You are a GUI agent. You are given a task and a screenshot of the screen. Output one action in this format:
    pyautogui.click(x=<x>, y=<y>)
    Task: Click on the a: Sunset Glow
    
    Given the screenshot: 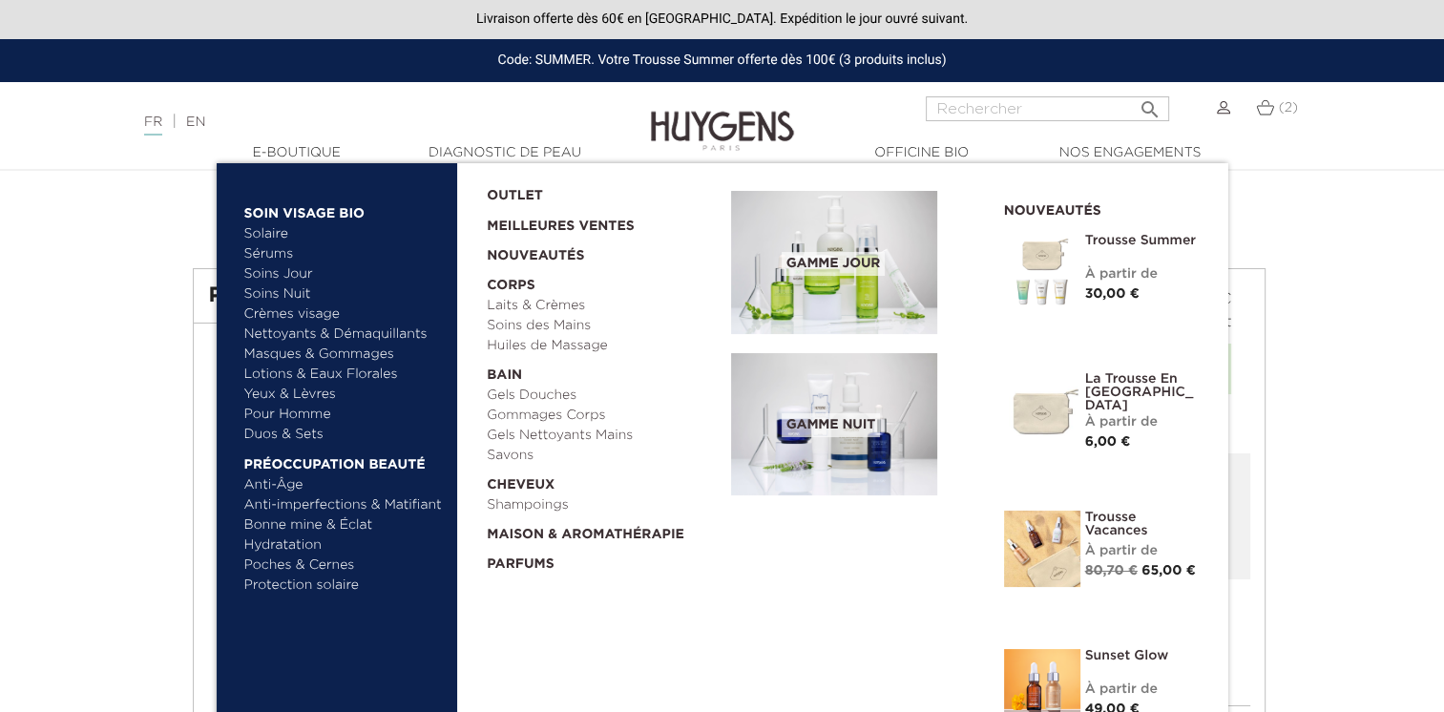 What is the action you would take?
    pyautogui.click(x=1142, y=656)
    